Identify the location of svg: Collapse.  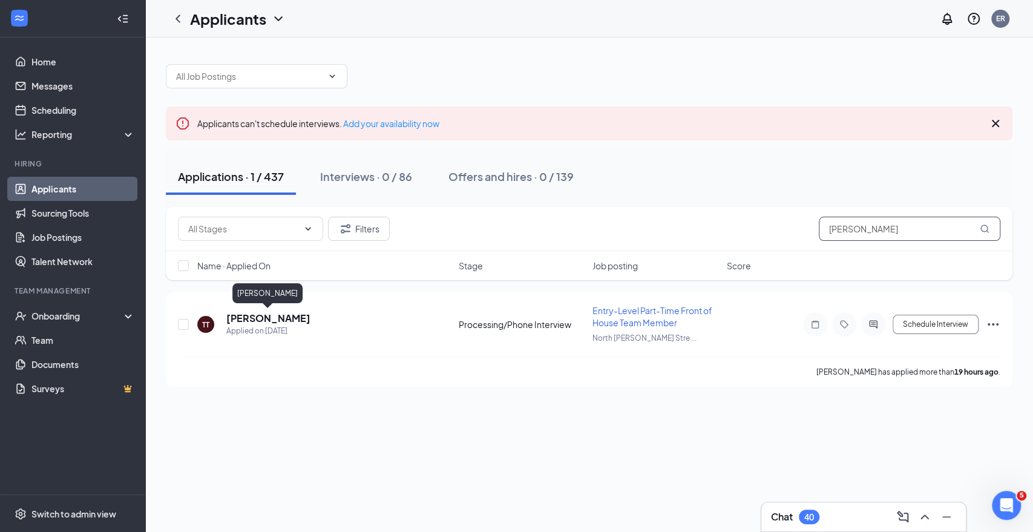
(123, 19).